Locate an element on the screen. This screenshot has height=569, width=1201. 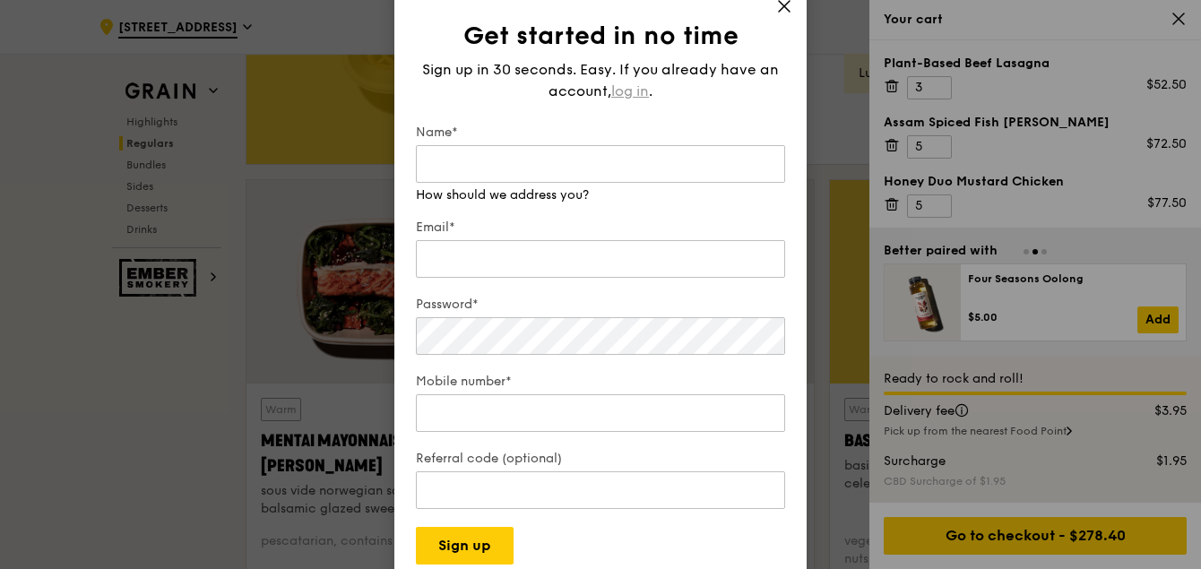
label: Mobile number* is located at coordinates (601, 382).